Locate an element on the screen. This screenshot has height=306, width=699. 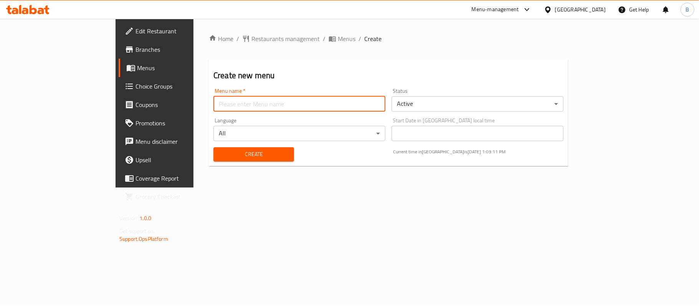
a: Edit Restaurant is located at coordinates (175, 31).